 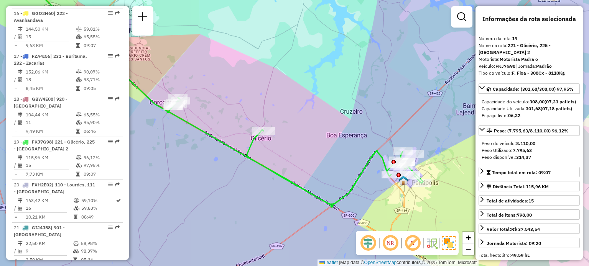 What do you see at coordinates (49, 217) in the screenshot?
I see `td: 10,21 KM` at bounding box center [49, 217].